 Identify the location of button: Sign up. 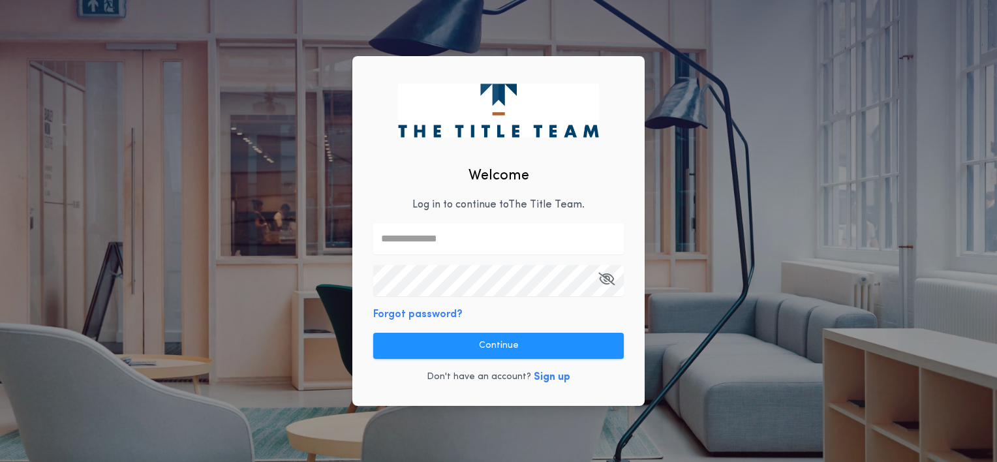
(552, 377).